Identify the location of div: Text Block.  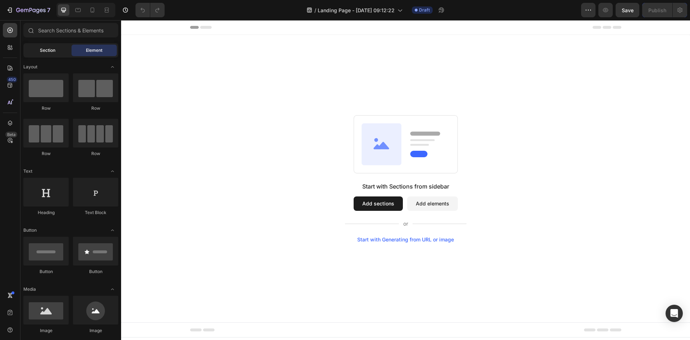
(96, 212).